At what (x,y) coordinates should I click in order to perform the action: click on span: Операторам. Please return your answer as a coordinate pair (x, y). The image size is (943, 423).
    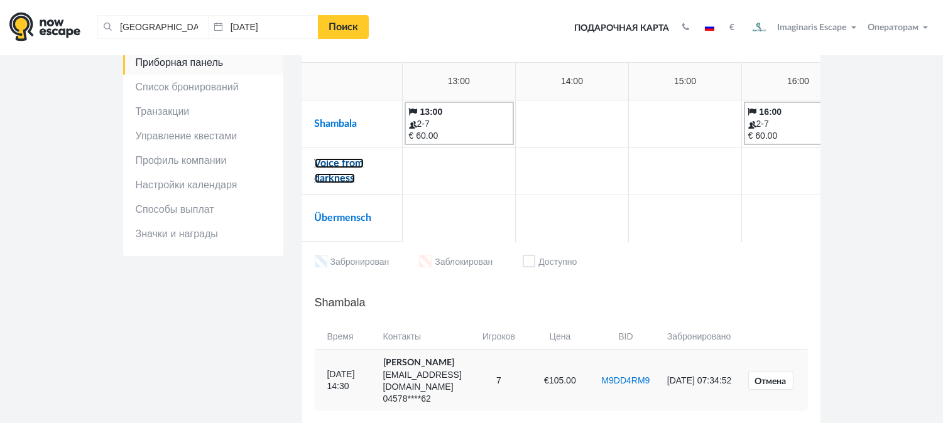
    Looking at the image, I should click on (892, 28).